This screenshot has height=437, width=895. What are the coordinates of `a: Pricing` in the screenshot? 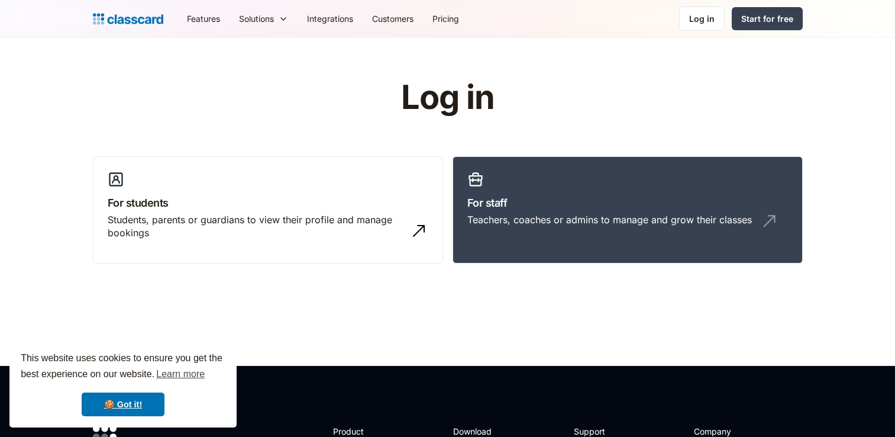 It's located at (445, 18).